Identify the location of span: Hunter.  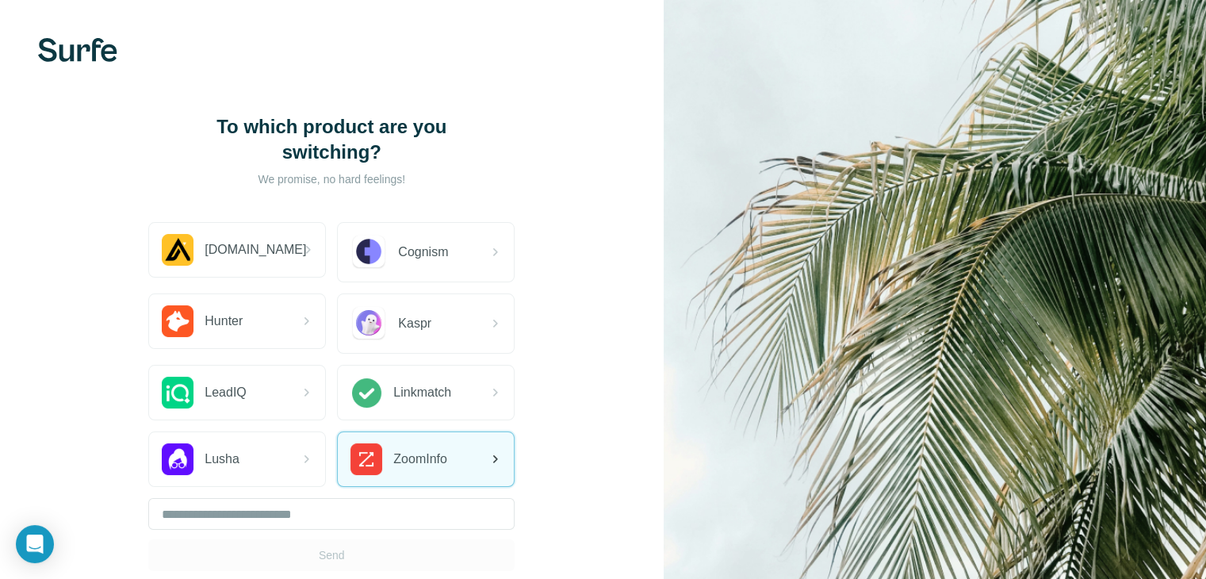
(224, 321).